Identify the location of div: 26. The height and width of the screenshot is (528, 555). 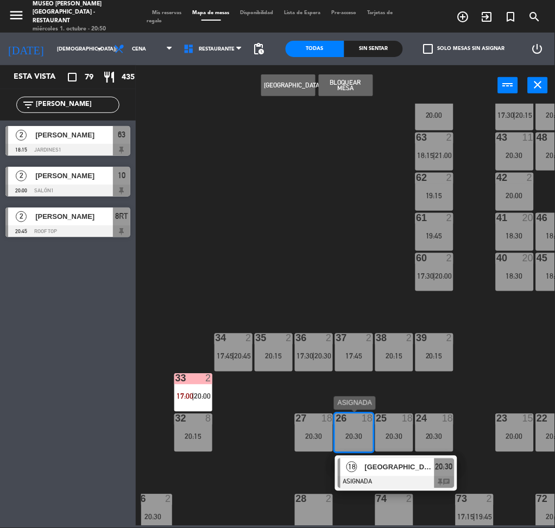
(336, 419).